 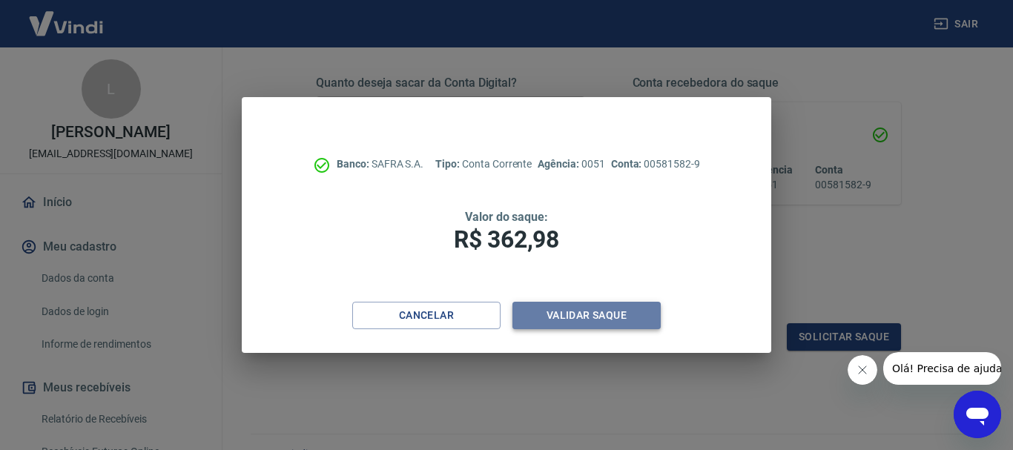 What do you see at coordinates (586, 315) in the screenshot?
I see `button: Validar saque` at bounding box center [586, 315].